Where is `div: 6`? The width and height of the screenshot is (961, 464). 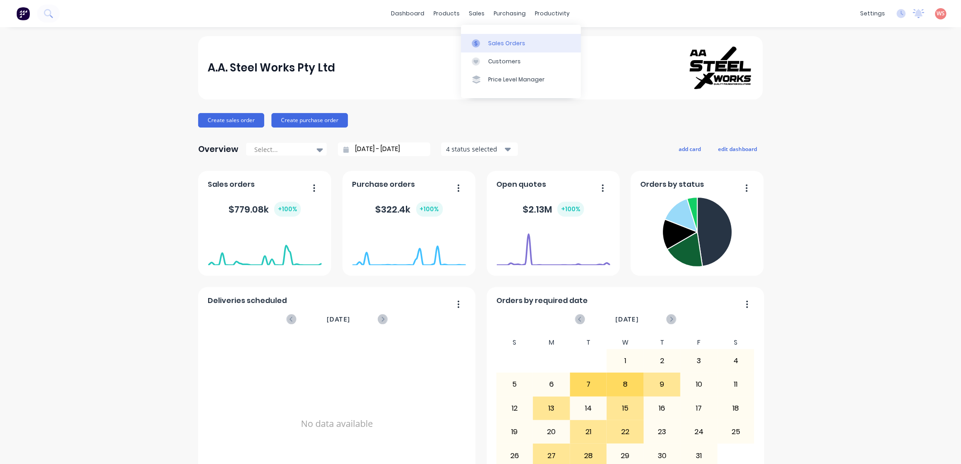 div: 6 is located at coordinates (552, 385).